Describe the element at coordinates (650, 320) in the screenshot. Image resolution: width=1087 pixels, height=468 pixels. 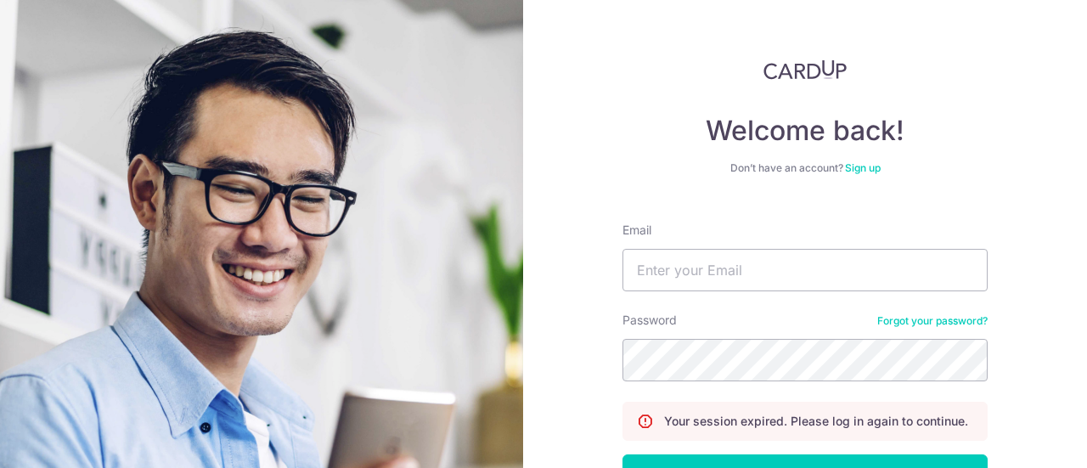
I see `label: Password` at that location.